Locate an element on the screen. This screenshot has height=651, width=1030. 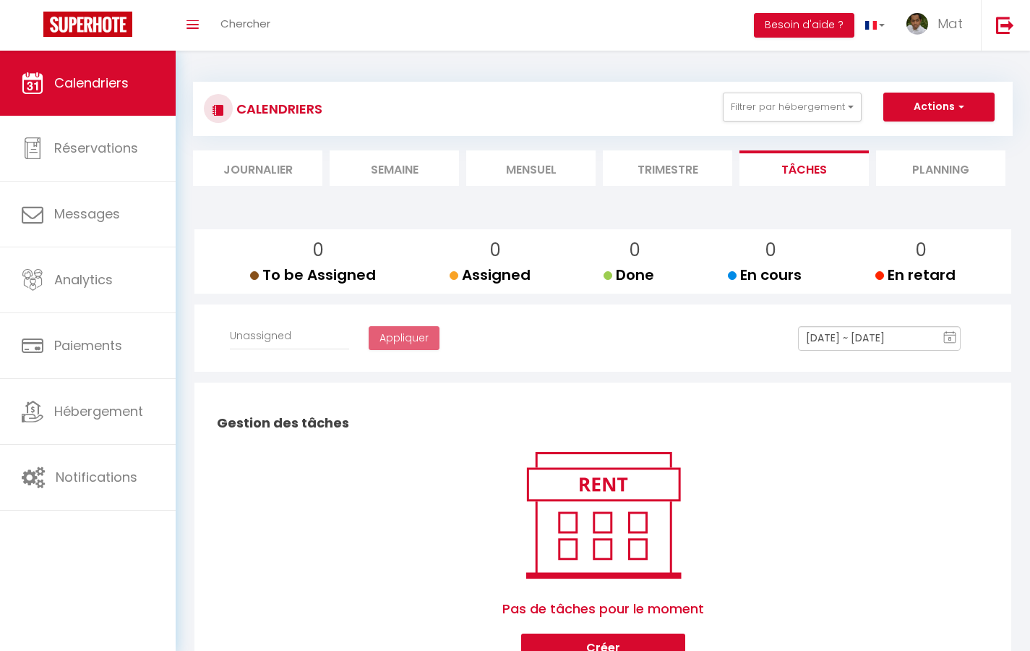
span: Assigned is located at coordinates (490, 275).